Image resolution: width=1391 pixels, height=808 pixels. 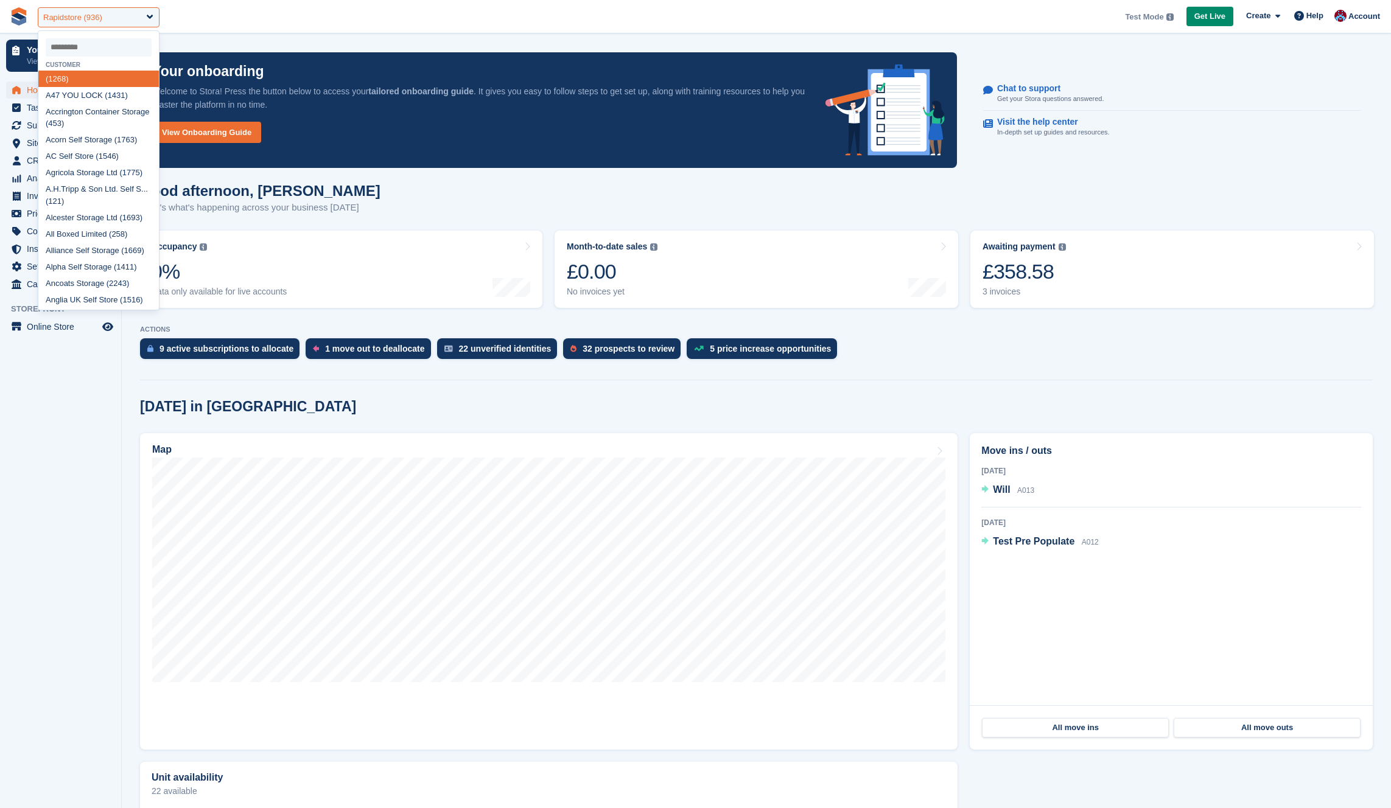 What do you see at coordinates (99, 234) in the screenshot?
I see `div: All Boxed Limited (258)` at bounding box center [99, 234].